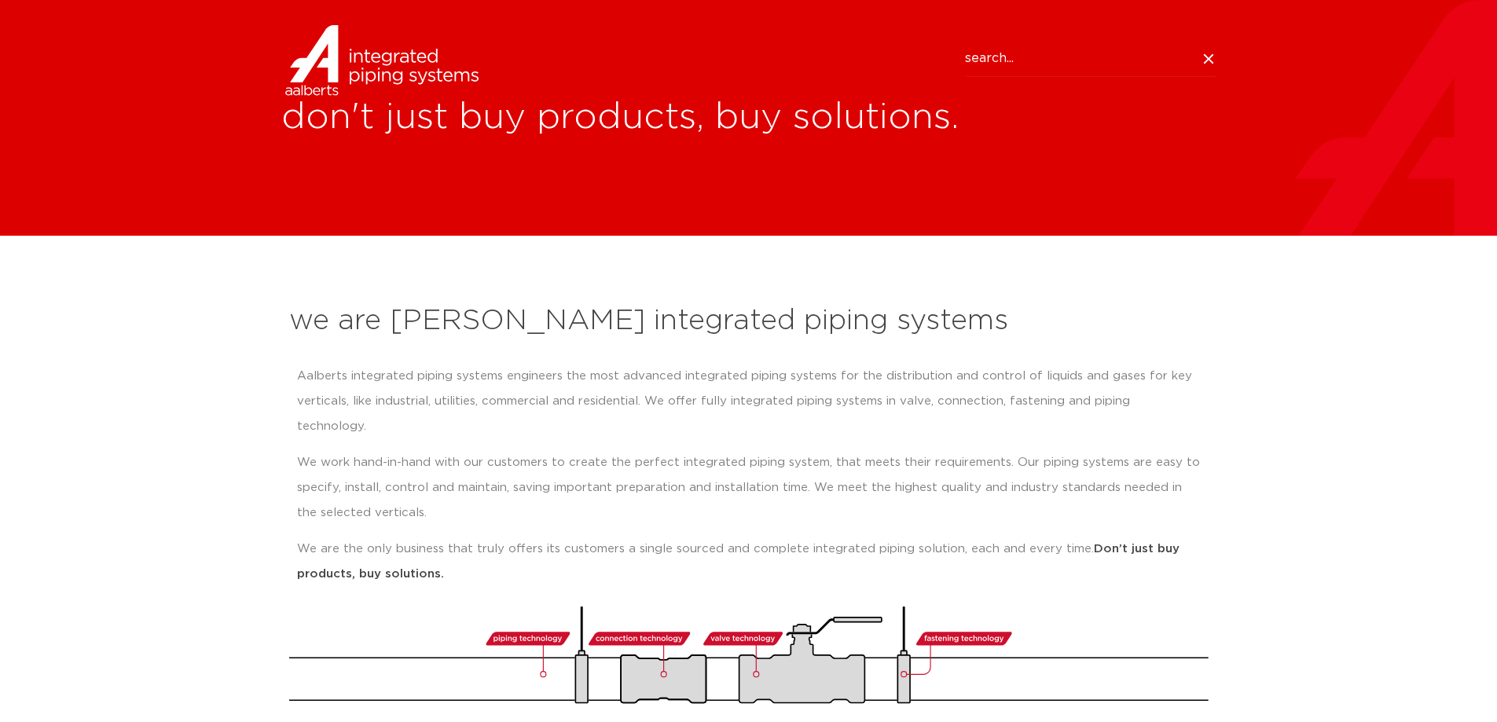 This screenshot has width=1497, height=722. I want to click on input: search..., so click(1091, 59).